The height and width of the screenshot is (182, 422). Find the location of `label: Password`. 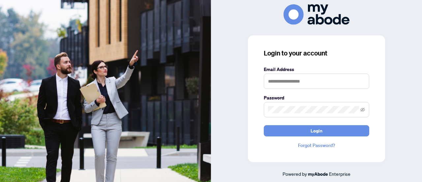

label: Password is located at coordinates (317, 98).